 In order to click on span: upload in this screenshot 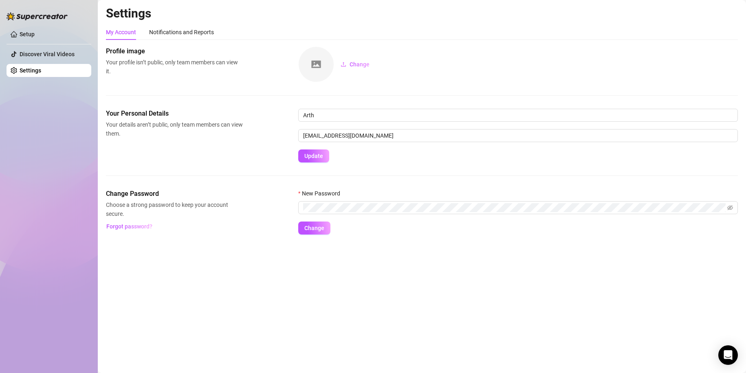, I will do `click(344, 64)`.